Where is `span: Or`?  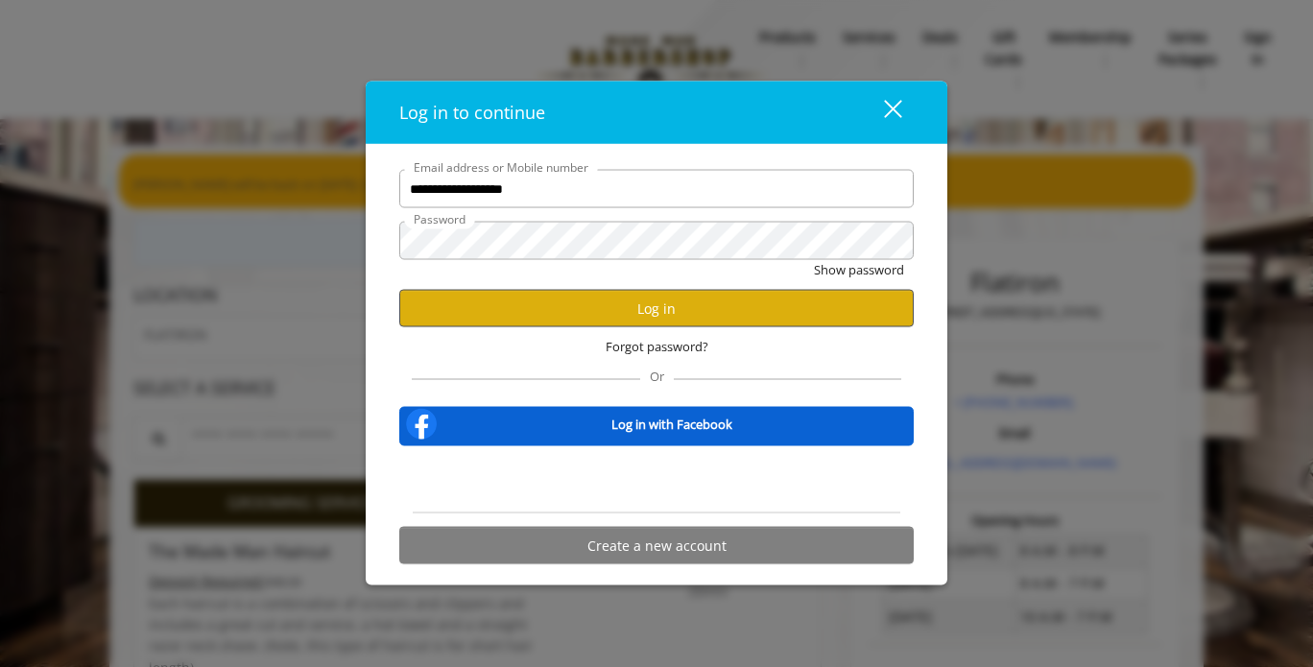
span: Or is located at coordinates (656, 376).